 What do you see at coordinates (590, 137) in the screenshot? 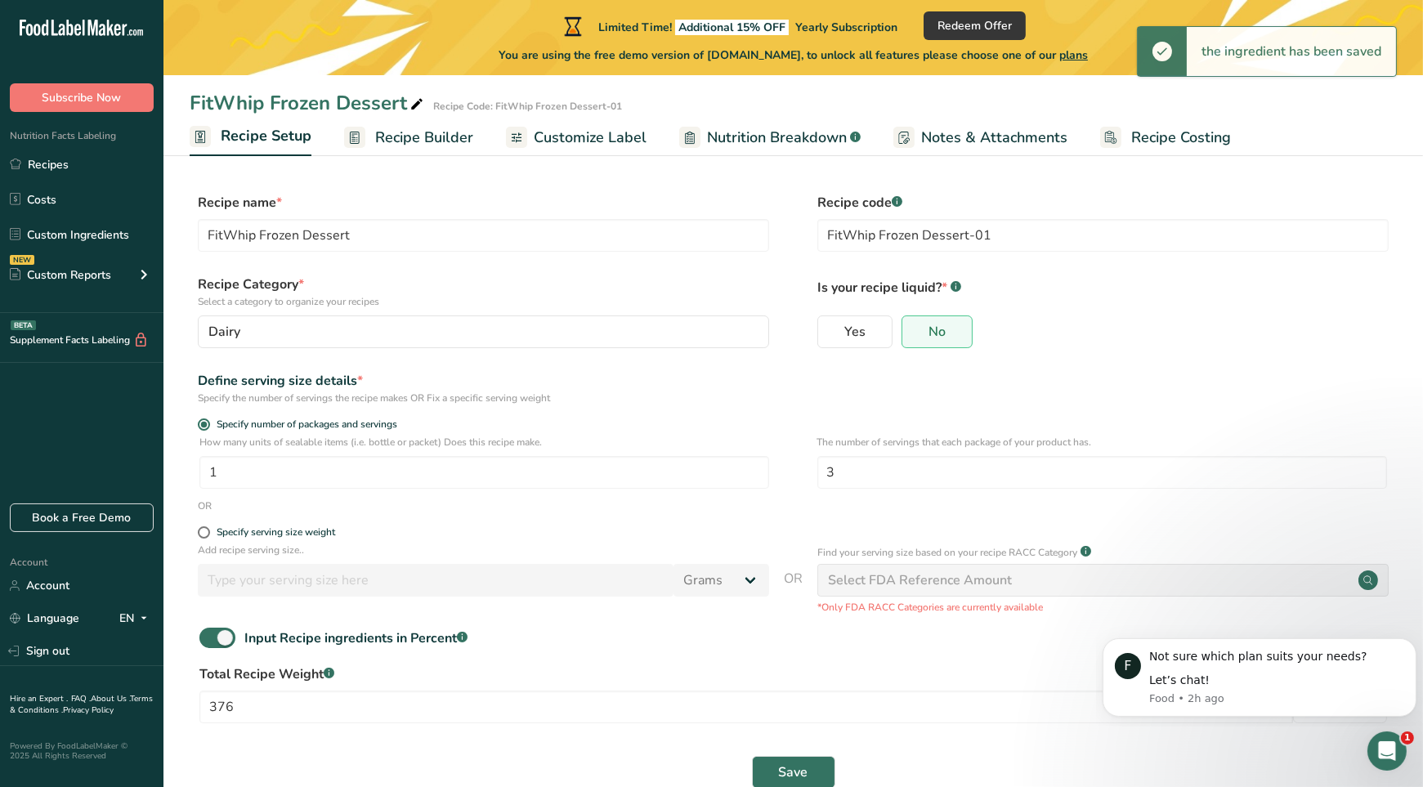
I see `span: Customize Label` at bounding box center [590, 137].